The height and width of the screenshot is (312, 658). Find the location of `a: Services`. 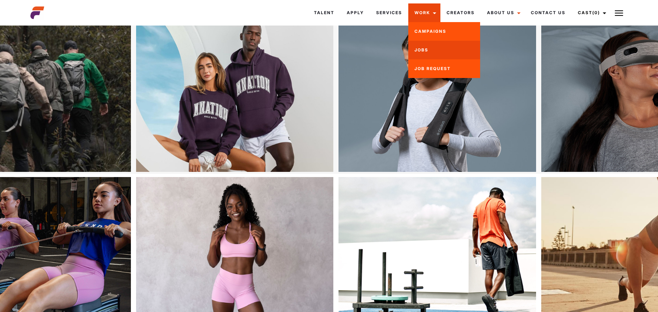

a: Services is located at coordinates (389, 13).